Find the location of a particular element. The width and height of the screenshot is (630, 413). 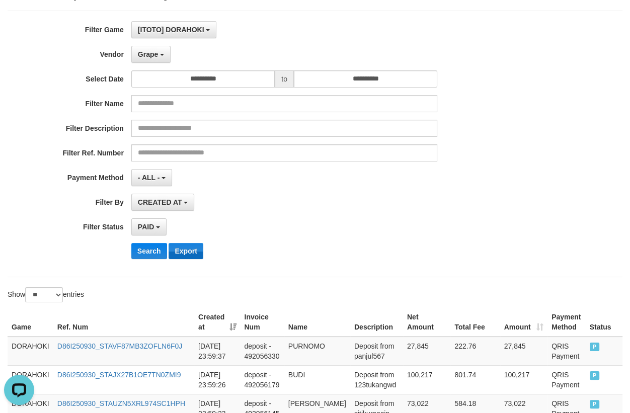

a: D86I250930_STAVF87MB3ZOFLN6F0J is located at coordinates (120, 346).